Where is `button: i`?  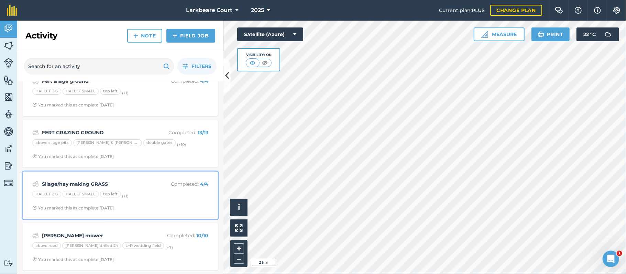
button: i is located at coordinates (239, 208).